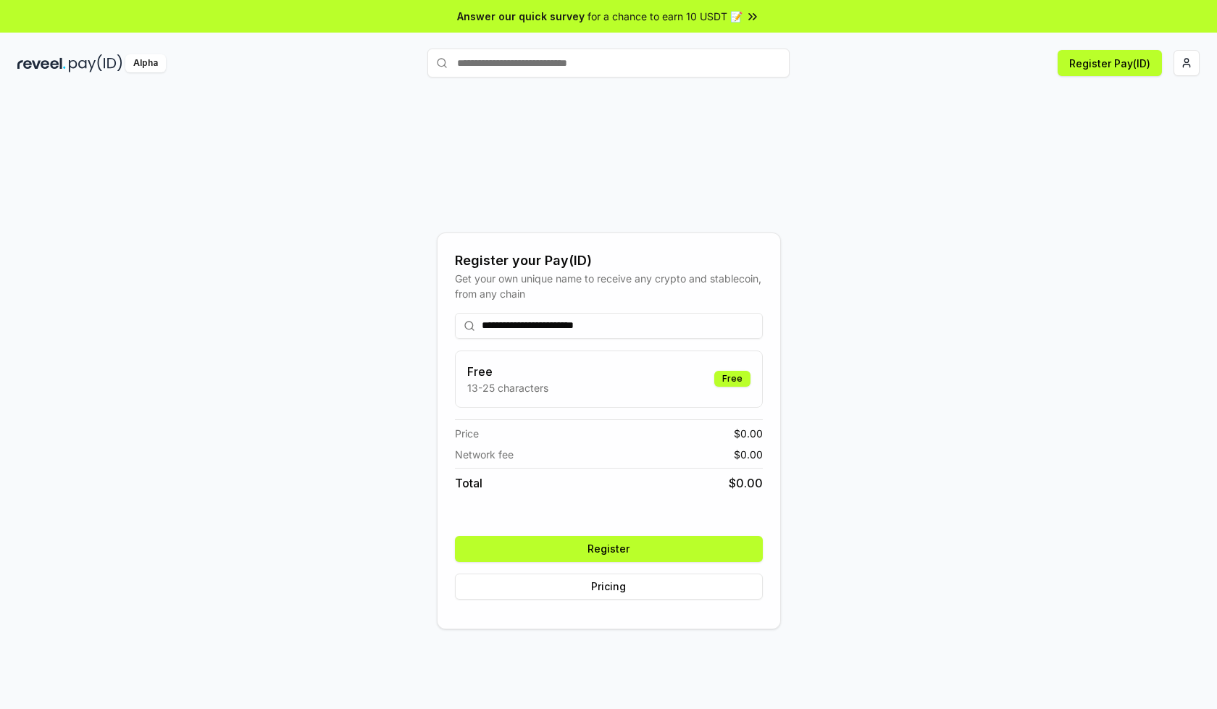  Describe the element at coordinates (665, 16) in the screenshot. I see `span: for a chance to earn 10 USDT 📝` at that location.